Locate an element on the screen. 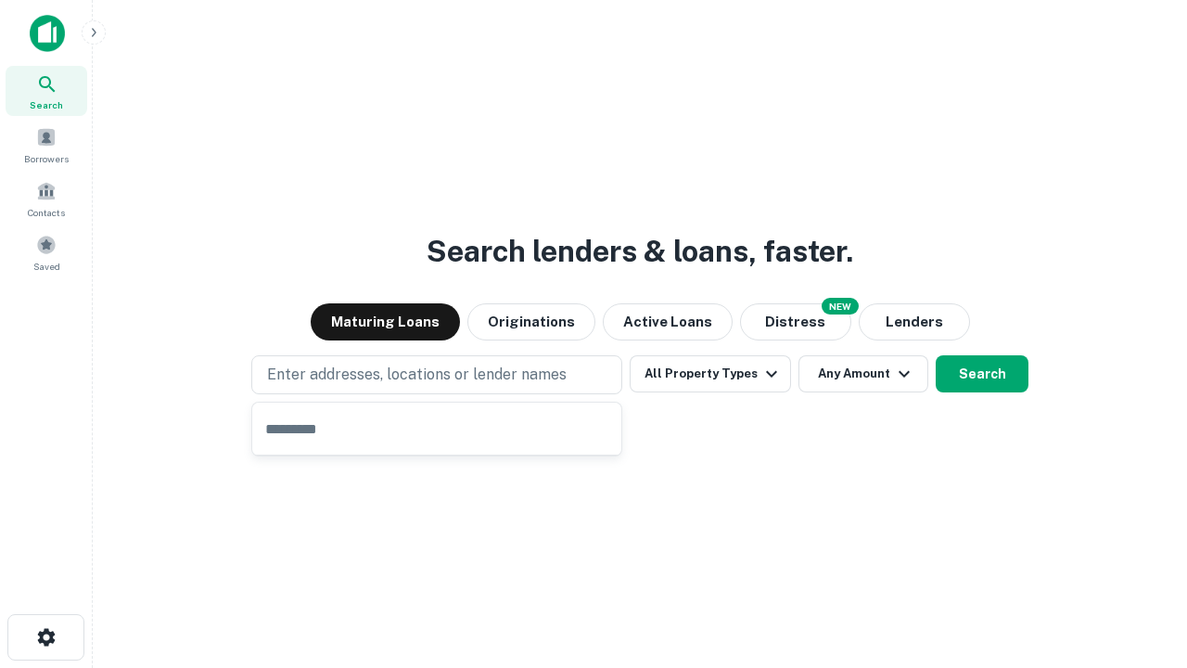 Image resolution: width=1187 pixels, height=668 pixels. h3: Search lenders & loans, faster. is located at coordinates (640, 251).